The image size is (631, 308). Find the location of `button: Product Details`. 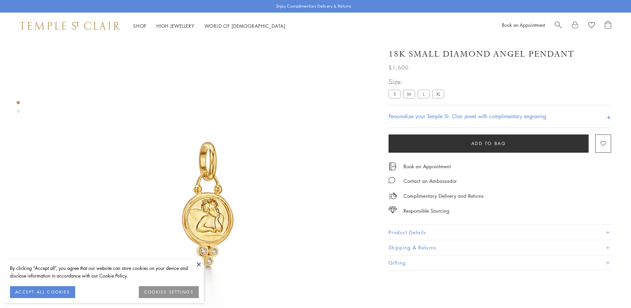

button: Product Details is located at coordinates (500, 232).